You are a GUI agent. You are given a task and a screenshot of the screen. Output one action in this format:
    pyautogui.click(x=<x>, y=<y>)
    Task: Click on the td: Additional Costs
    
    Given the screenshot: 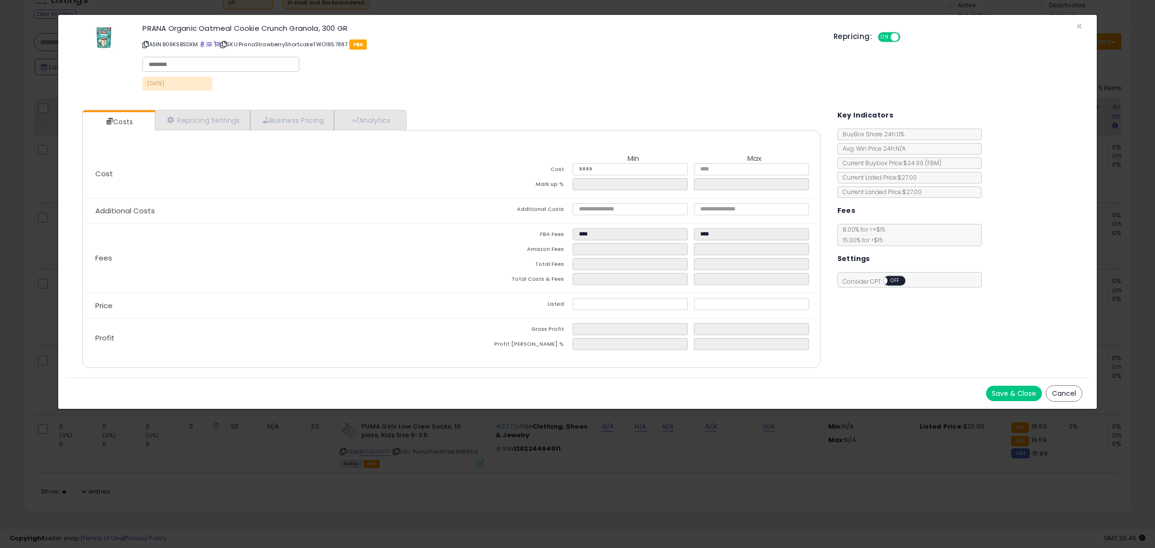 What is the action you would take?
    pyautogui.click(x=512, y=210)
    